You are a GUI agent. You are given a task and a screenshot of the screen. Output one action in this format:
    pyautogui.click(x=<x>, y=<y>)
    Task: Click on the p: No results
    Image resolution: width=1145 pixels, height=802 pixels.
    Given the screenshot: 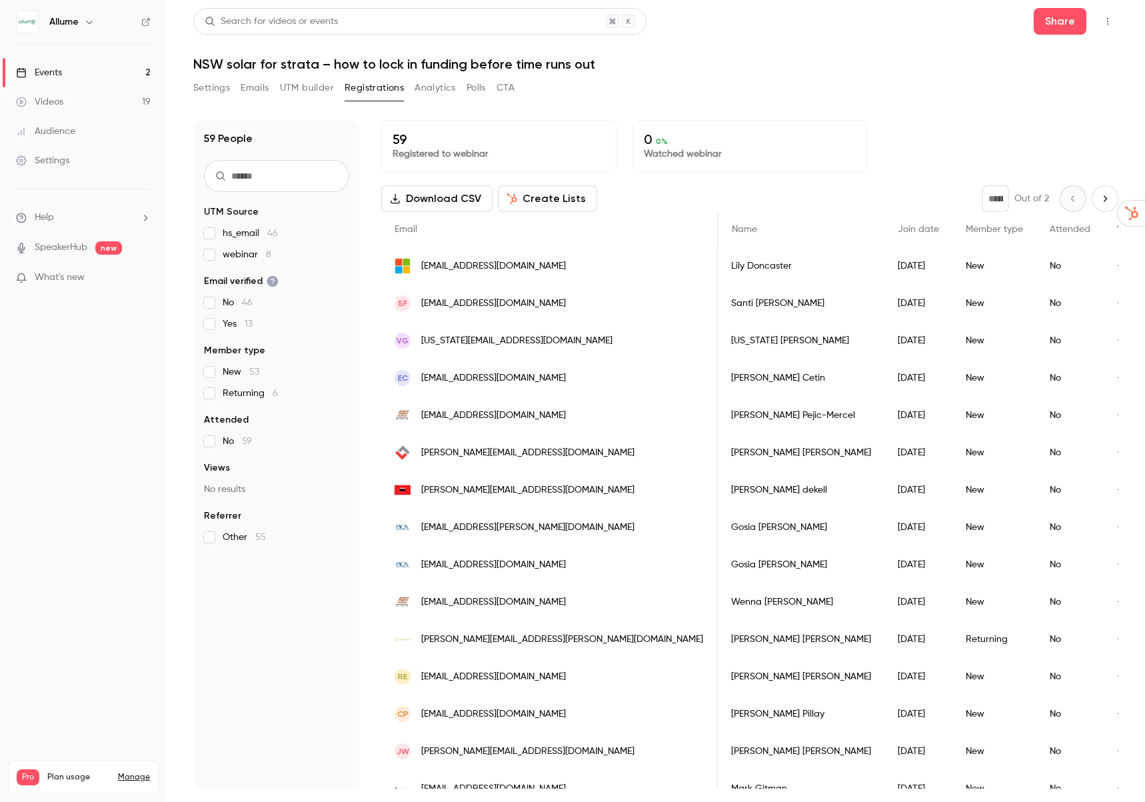 What is the action you would take?
    pyautogui.click(x=277, y=489)
    